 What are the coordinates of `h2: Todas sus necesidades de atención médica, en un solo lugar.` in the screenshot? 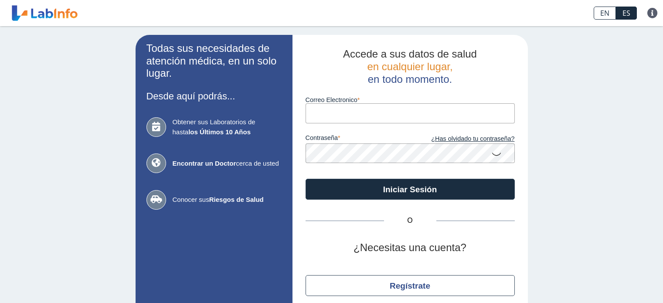 It's located at (214, 61).